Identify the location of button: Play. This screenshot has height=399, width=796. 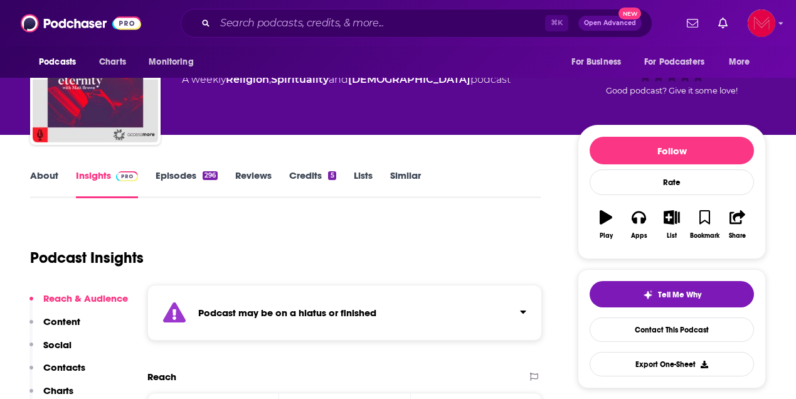
(606, 225).